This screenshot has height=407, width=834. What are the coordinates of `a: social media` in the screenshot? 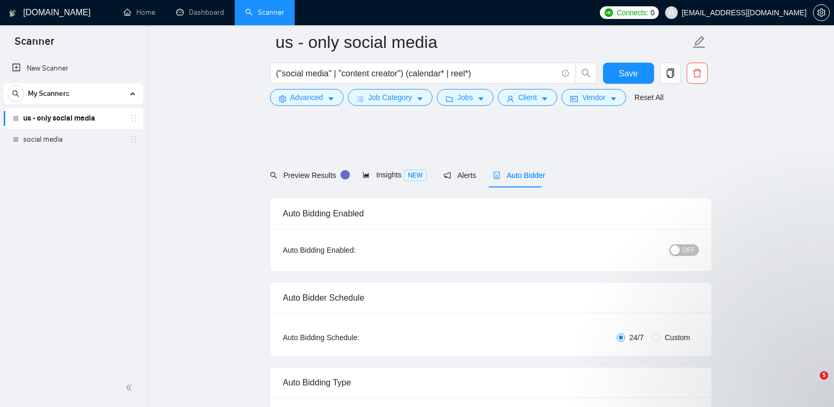 It's located at (73, 139).